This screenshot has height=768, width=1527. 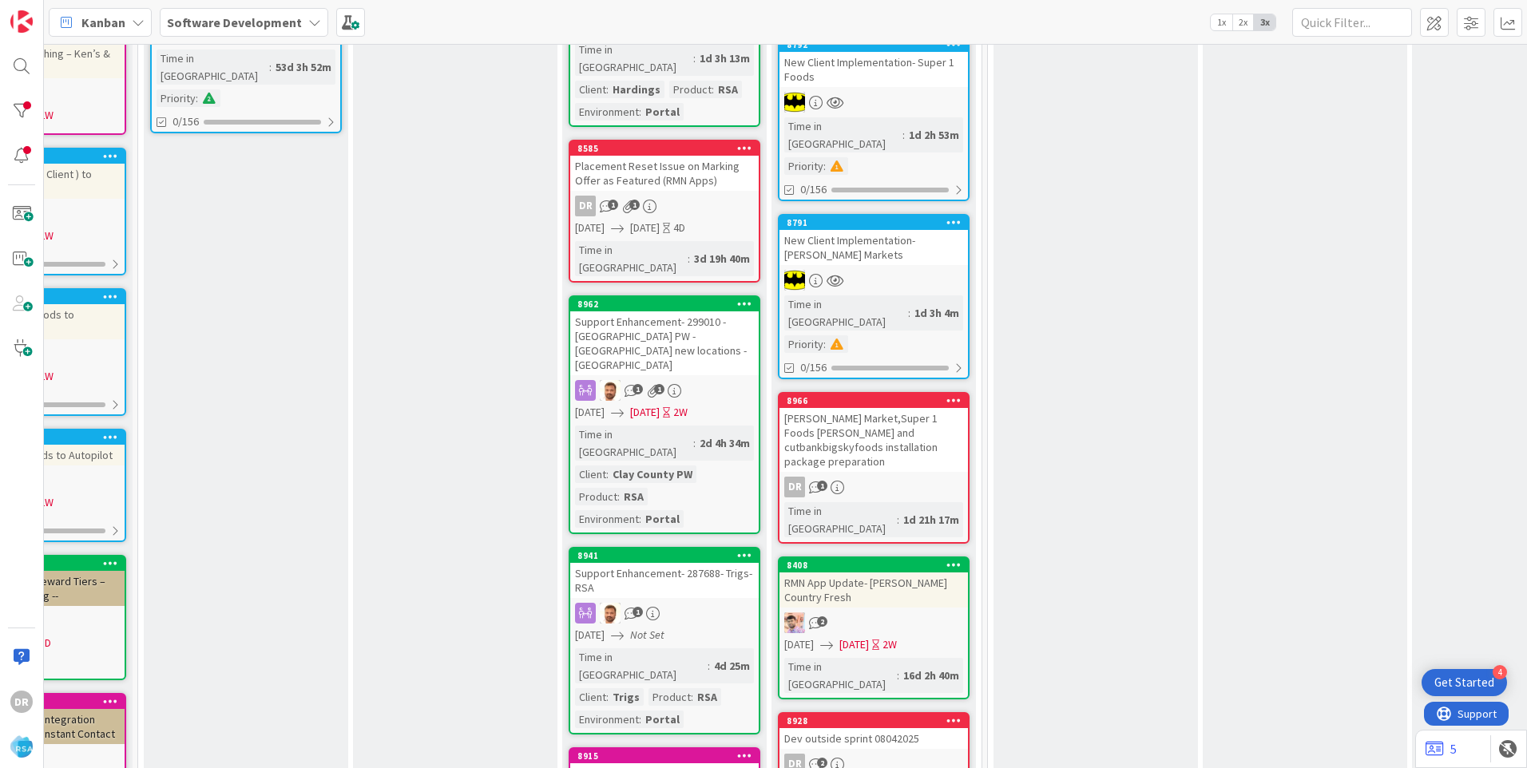 I want to click on div: 1d 3h 13m, so click(x=724, y=58).